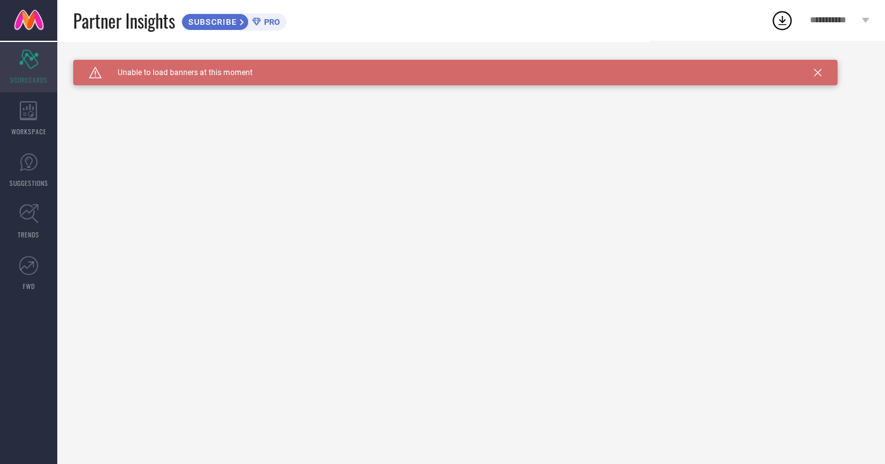 The image size is (885, 464). What do you see at coordinates (29, 80) in the screenshot?
I see `span: SCORECARDS` at bounding box center [29, 80].